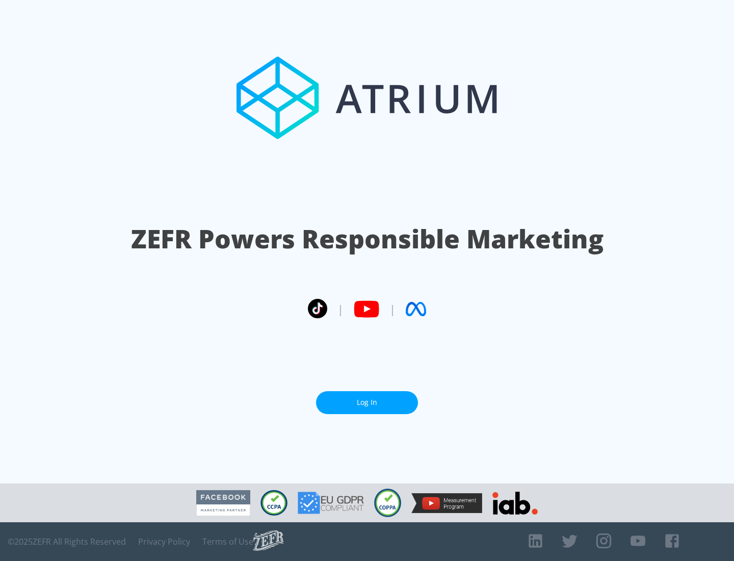 The width and height of the screenshot is (734, 561). I want to click on img: YouTube Measurement Program, so click(447, 503).